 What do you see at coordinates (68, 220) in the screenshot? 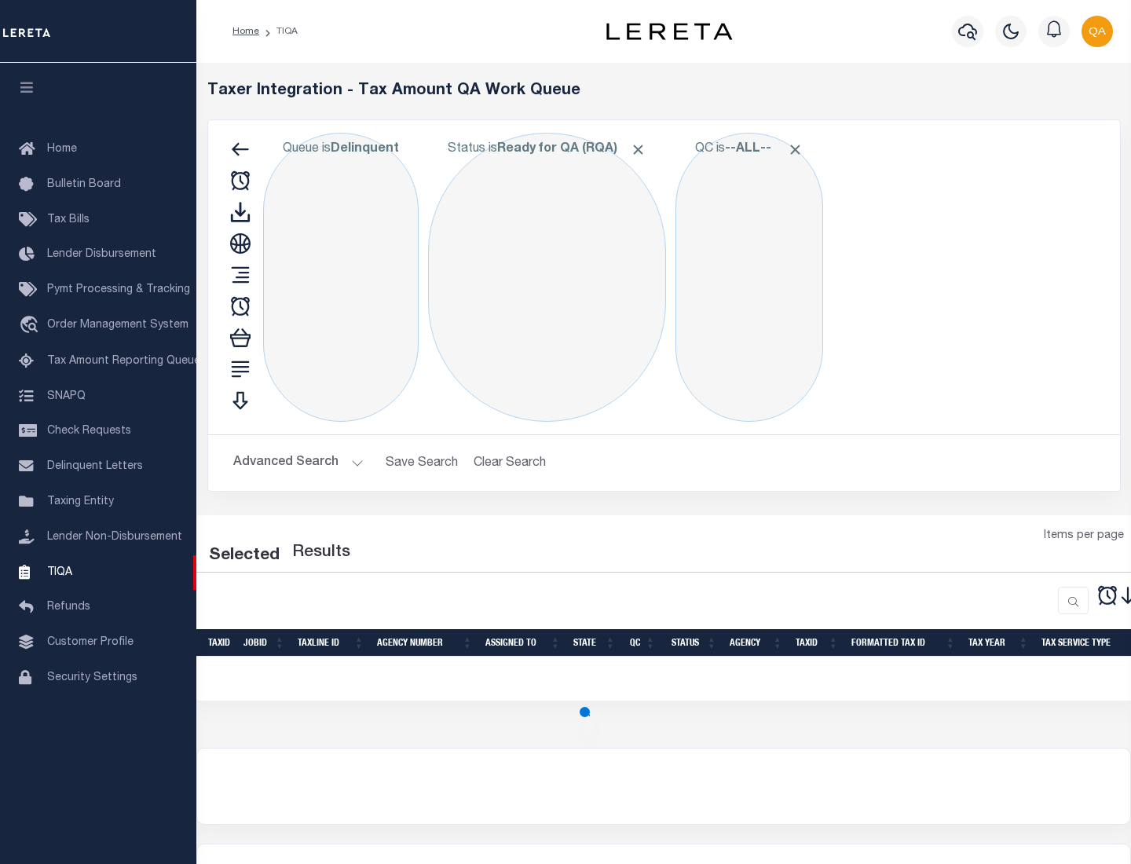
I see `span: Tax Bills` at bounding box center [68, 220].